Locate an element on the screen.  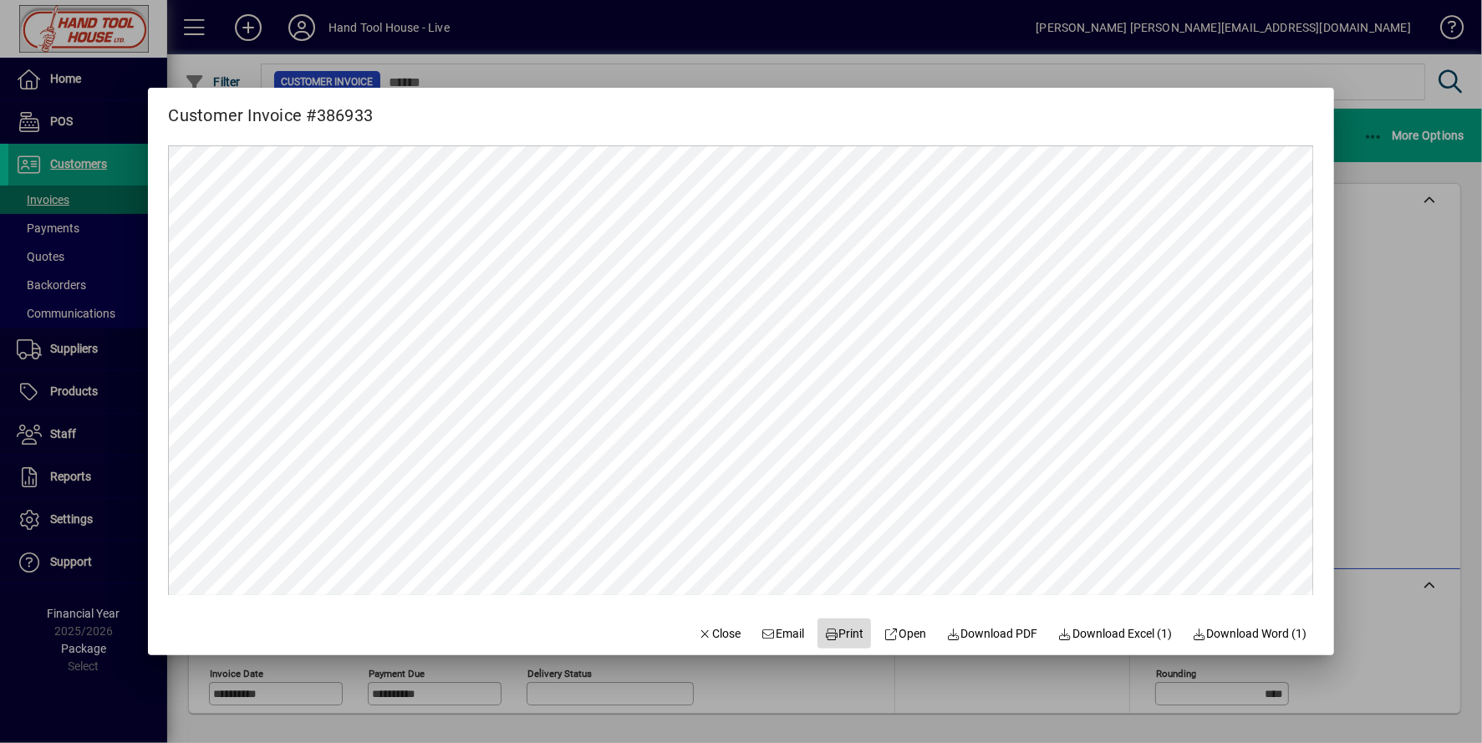
span: Open is located at coordinates (905, 634).